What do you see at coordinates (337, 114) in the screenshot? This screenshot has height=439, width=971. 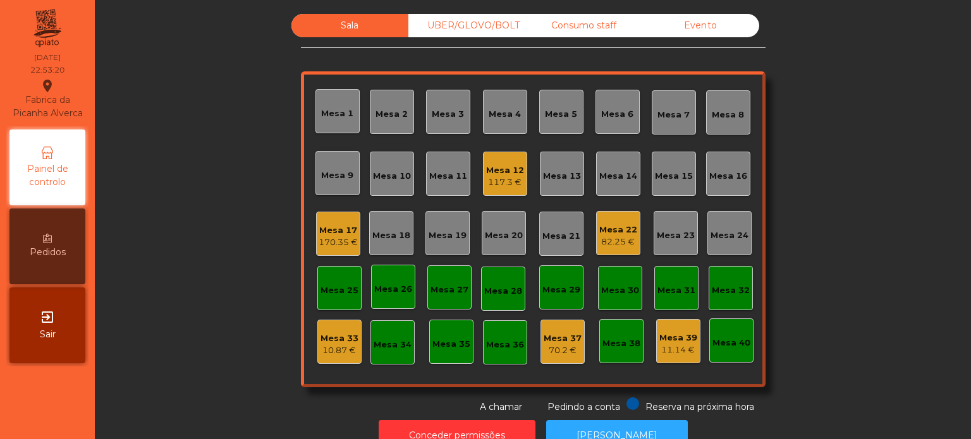 I see `div: Mesa 1` at bounding box center [337, 114].